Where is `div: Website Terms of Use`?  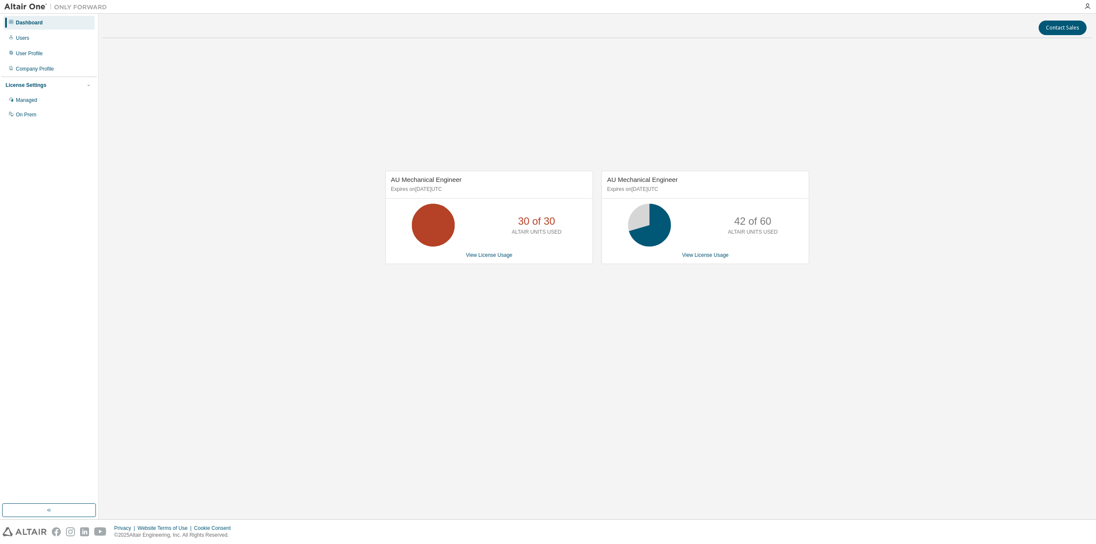
div: Website Terms of Use is located at coordinates (166, 528).